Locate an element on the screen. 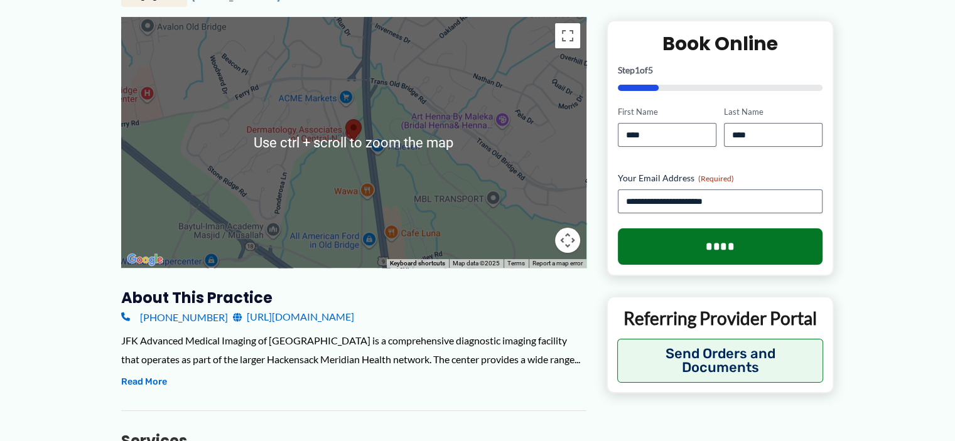  span: 5 is located at coordinates (650, 70).